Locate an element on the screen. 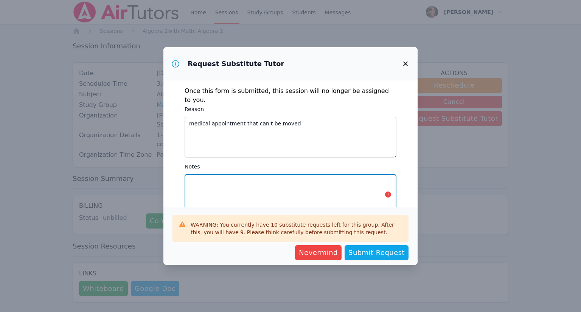  p: Once this form is submitted, this session will no longer be assigned to you. is located at coordinates (290, 96).